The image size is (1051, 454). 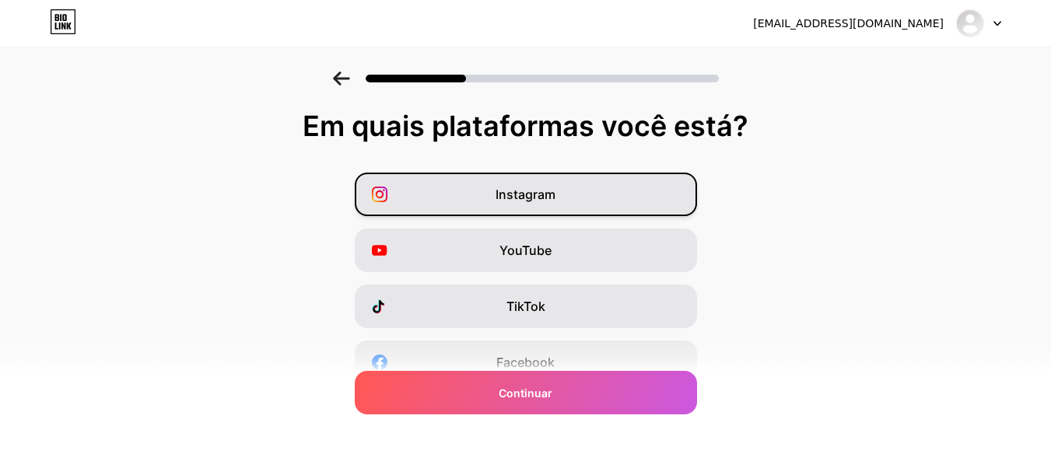 I want to click on font: Twitter/X, so click(x=525, y=419).